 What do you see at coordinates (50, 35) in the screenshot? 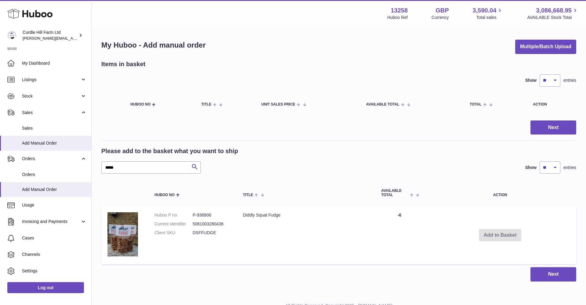
I see `div: Curdle Hill Farm Ltd` at bounding box center [50, 35].